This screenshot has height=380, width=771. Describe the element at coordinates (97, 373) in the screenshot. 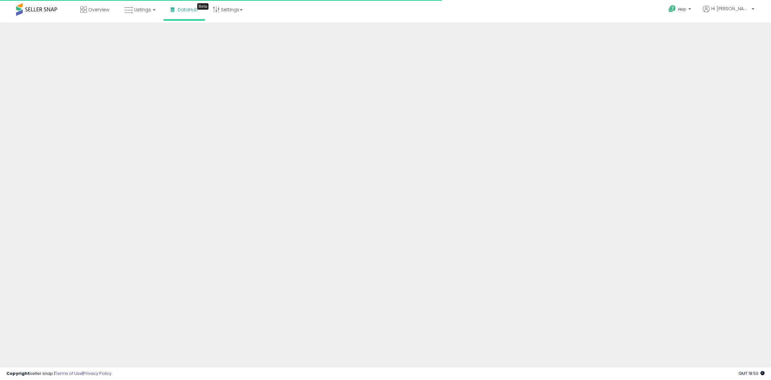

I see `a: Privacy Policy` at that location.